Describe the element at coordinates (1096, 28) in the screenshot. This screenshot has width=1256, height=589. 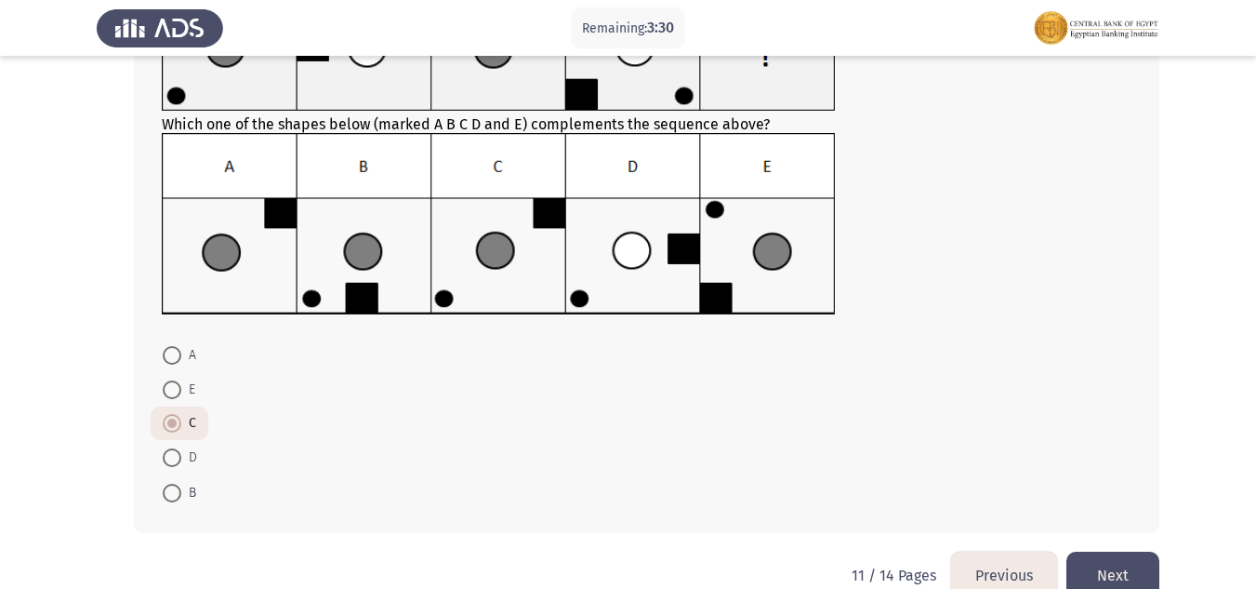
I see `img: Assessment logo of FOCUS Assessment 3 Modules EN` at that location.